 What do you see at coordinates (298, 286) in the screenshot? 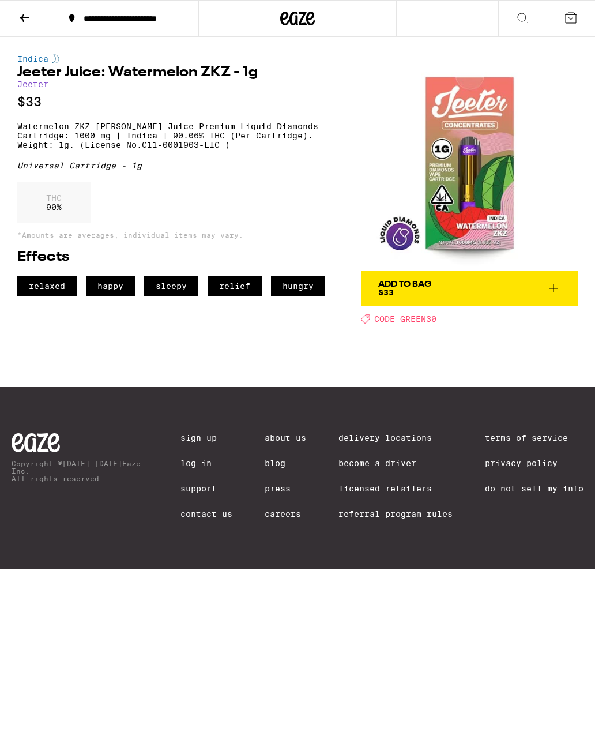
I see `span: hungry` at bounding box center [298, 286].